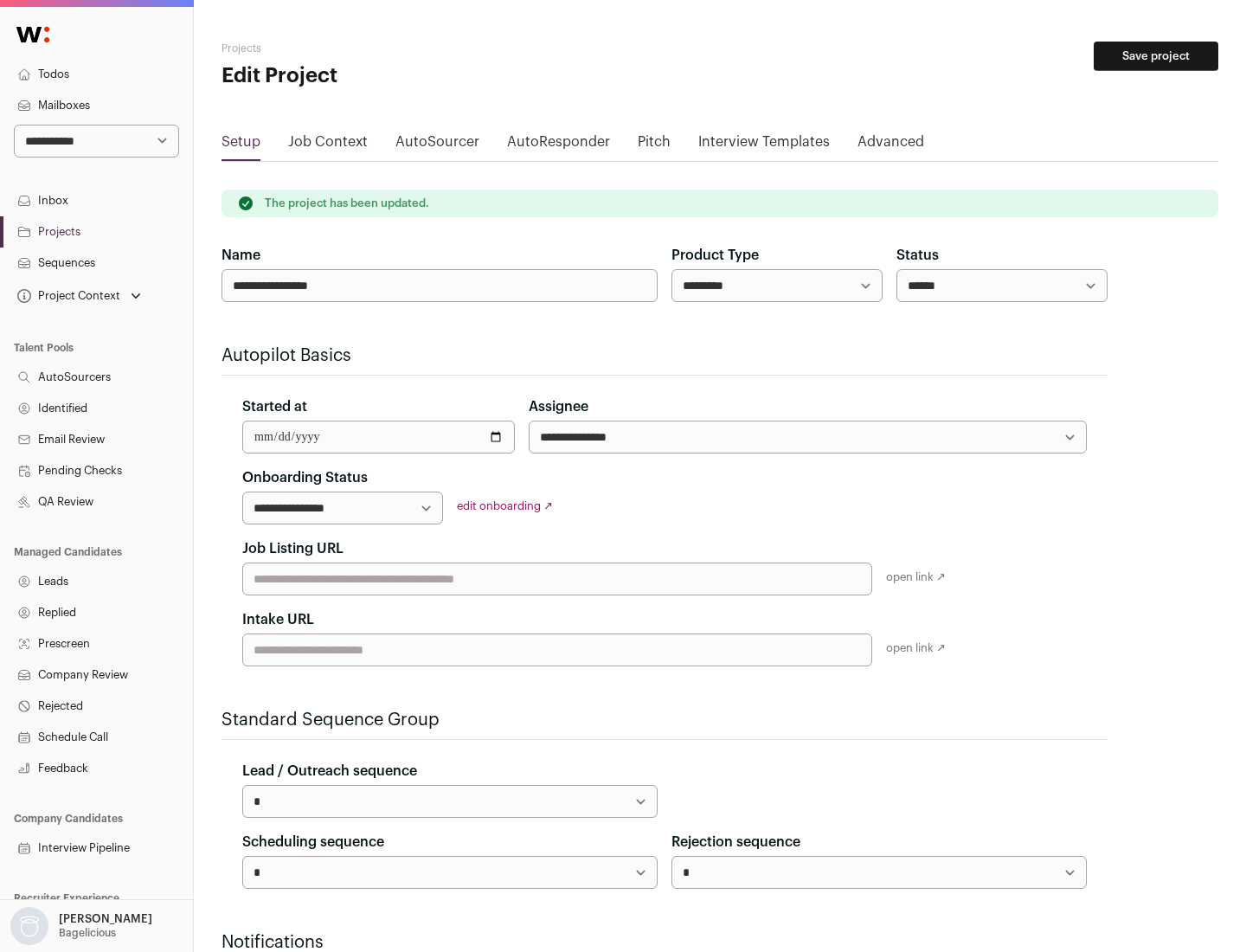 The image size is (1246, 952). I want to click on a: Interview Templates, so click(765, 145).